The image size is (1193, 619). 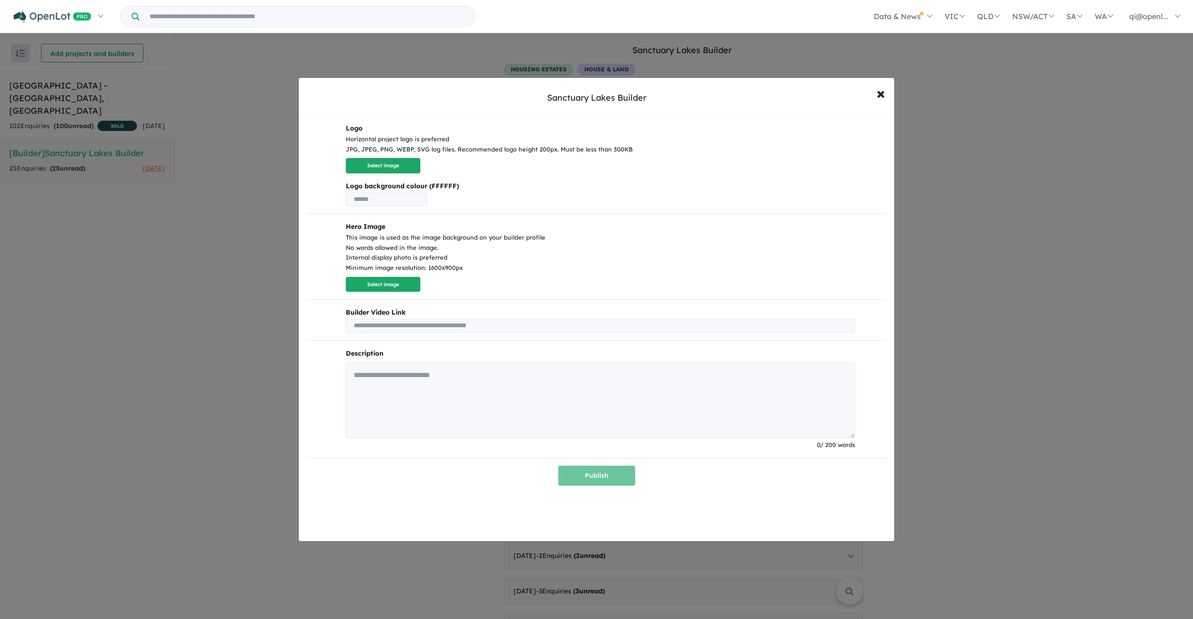 What do you see at coordinates (365, 227) in the screenshot?
I see `b: Hero Image` at bounding box center [365, 227].